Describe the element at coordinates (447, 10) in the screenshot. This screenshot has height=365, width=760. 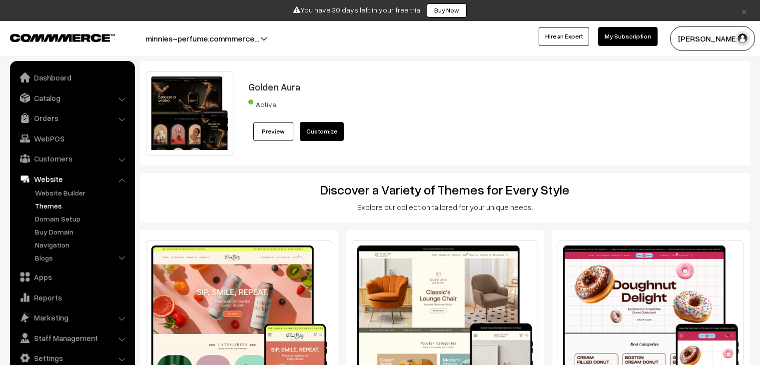
I see `a: Buy Now` at that location.